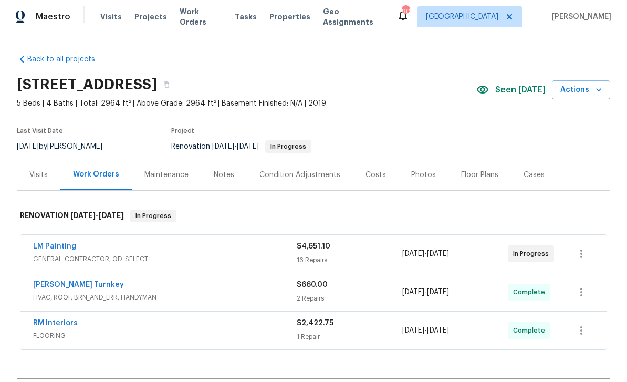 Image resolution: width=627 pixels, height=382 pixels. Describe the element at coordinates (151, 17) in the screenshot. I see `span: Projects` at that location.